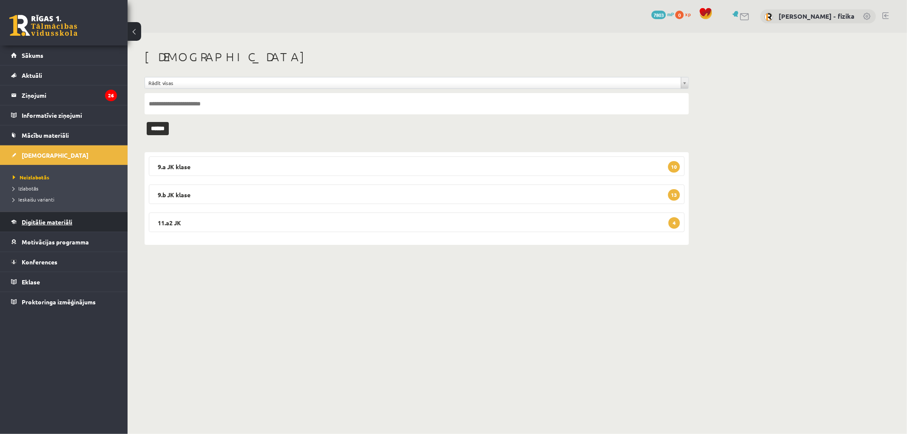 This screenshot has height=434, width=907. What do you see at coordinates (31, 177) in the screenshot?
I see `span: Neizlabotās` at bounding box center [31, 177].